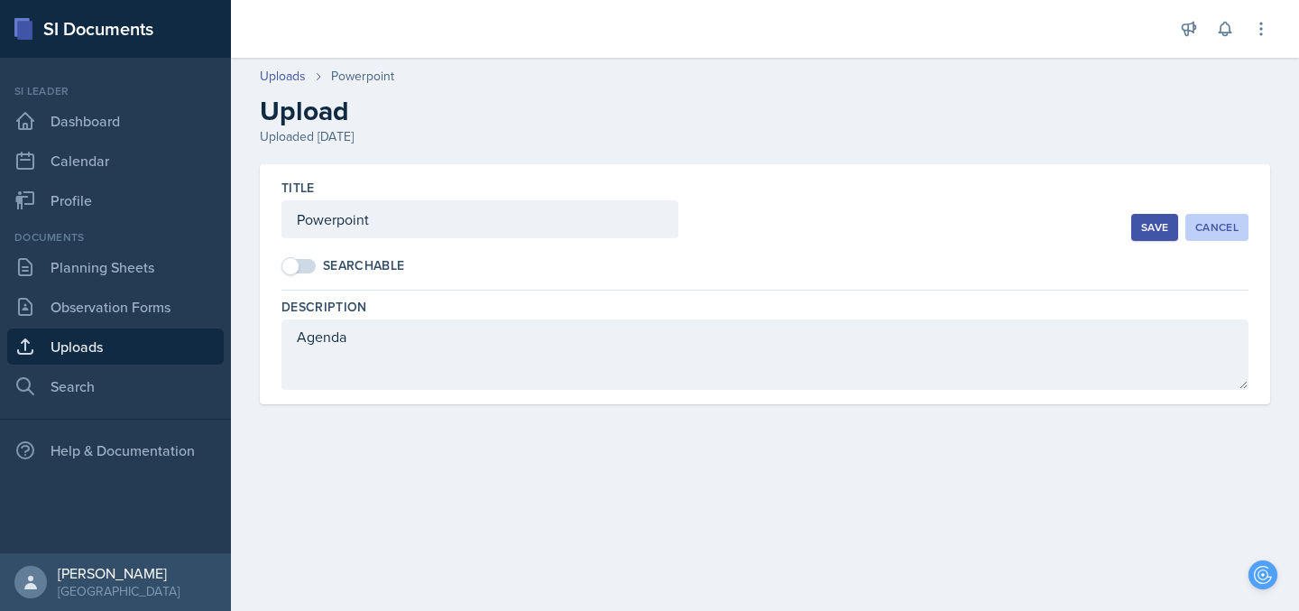 The image size is (1299, 611). What do you see at coordinates (480, 219) in the screenshot?
I see `input: Enter title` at bounding box center [480, 219].